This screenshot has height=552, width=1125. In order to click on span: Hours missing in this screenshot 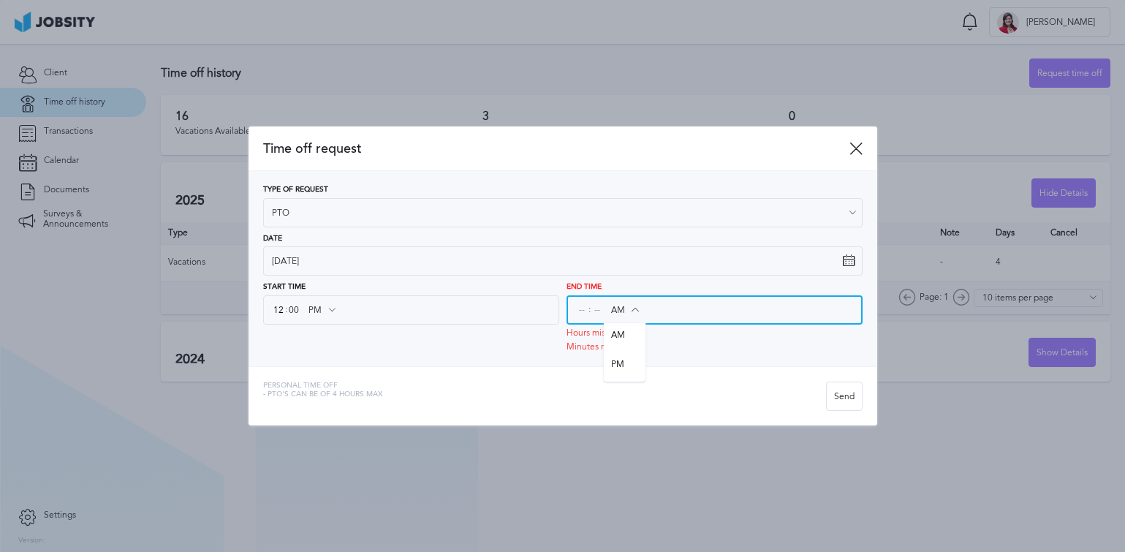, I will do `click(594, 333)`.